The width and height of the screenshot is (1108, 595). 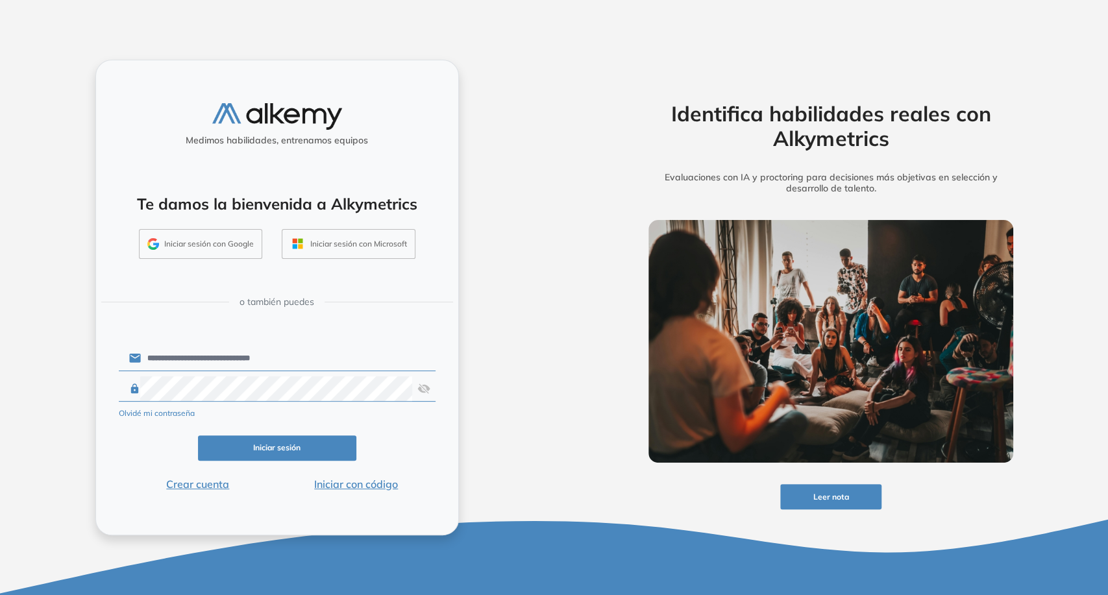 What do you see at coordinates (277, 302) in the screenshot?
I see `span: o también puedes` at bounding box center [277, 302].